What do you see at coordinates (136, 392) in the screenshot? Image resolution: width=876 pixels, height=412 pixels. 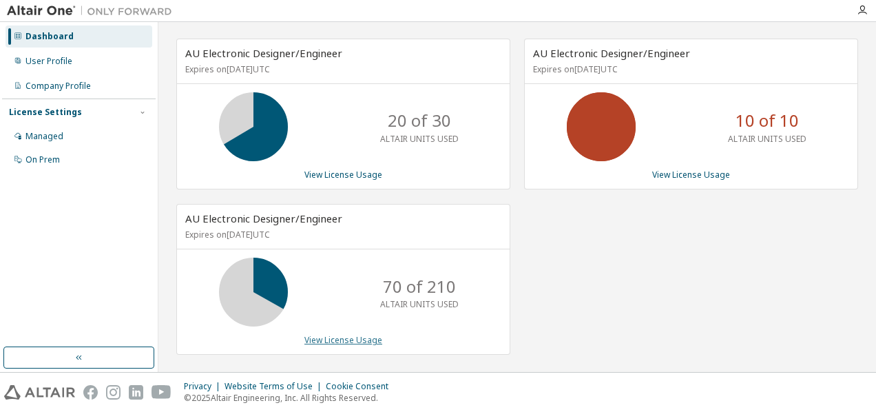 I see `img: linkedin.svg` at bounding box center [136, 392].